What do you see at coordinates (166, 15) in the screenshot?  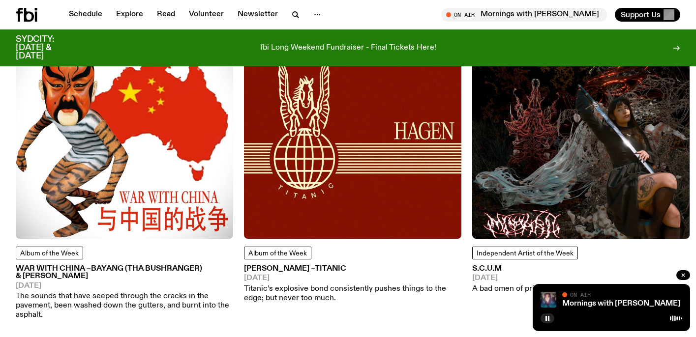 I see `a: Read` at bounding box center [166, 15].